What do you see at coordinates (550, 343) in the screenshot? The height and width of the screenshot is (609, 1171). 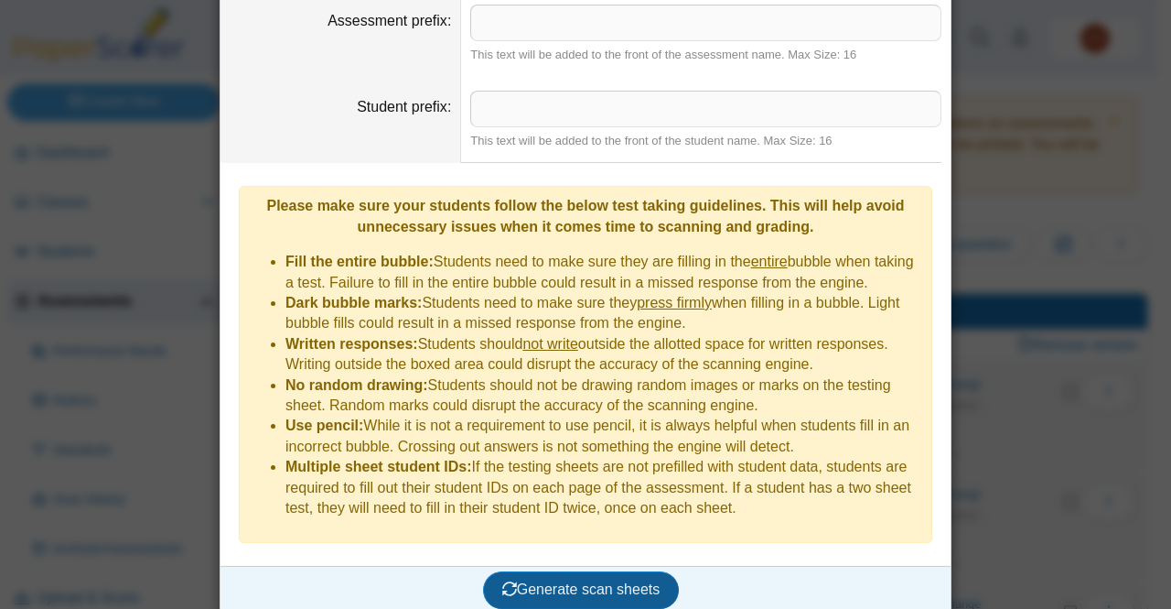 I see `u: not write` at bounding box center [550, 343].